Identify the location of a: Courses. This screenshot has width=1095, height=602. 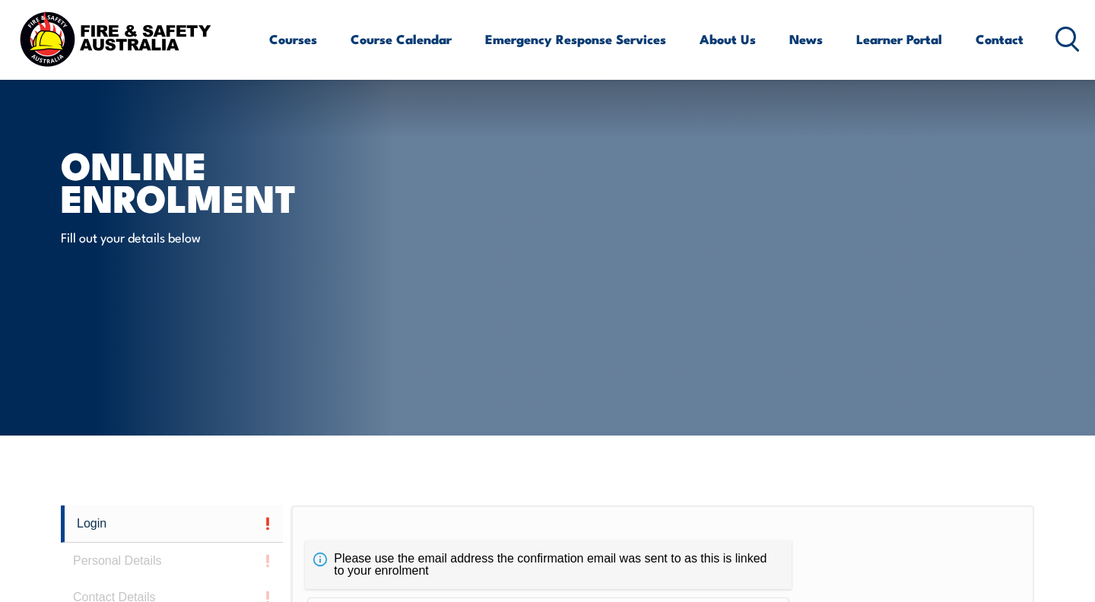
(293, 39).